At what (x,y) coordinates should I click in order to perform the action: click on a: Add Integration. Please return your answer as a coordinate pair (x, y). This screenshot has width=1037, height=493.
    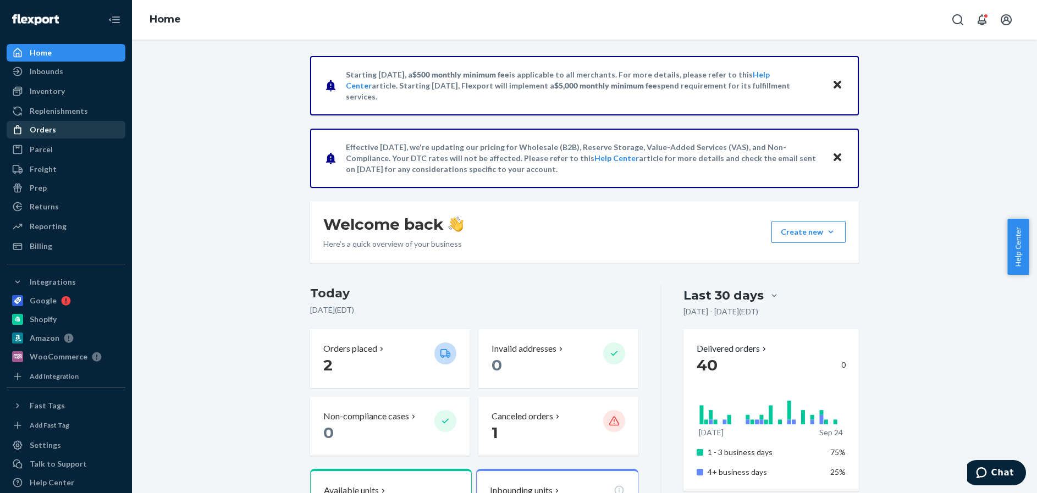
    Looking at the image, I should click on (66, 377).